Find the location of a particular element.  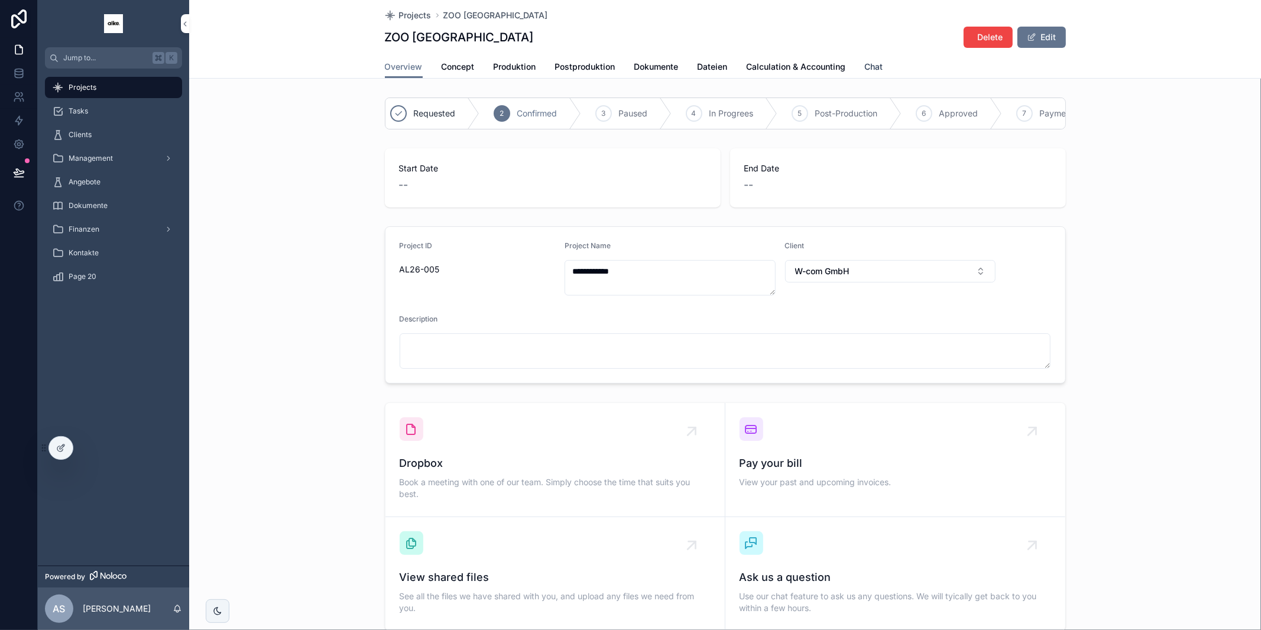

span: Kontakte is located at coordinates (83, 253).